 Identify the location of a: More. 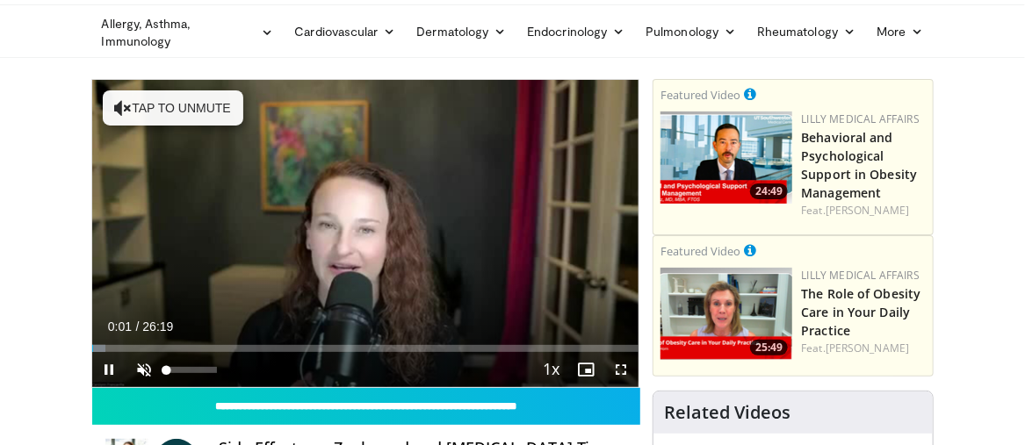
(899, 32).